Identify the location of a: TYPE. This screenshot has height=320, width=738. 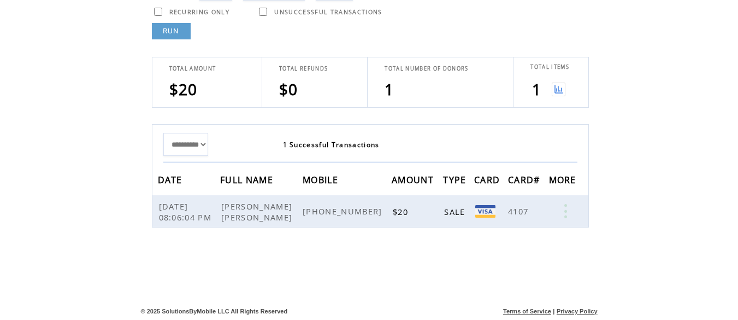
(456, 179).